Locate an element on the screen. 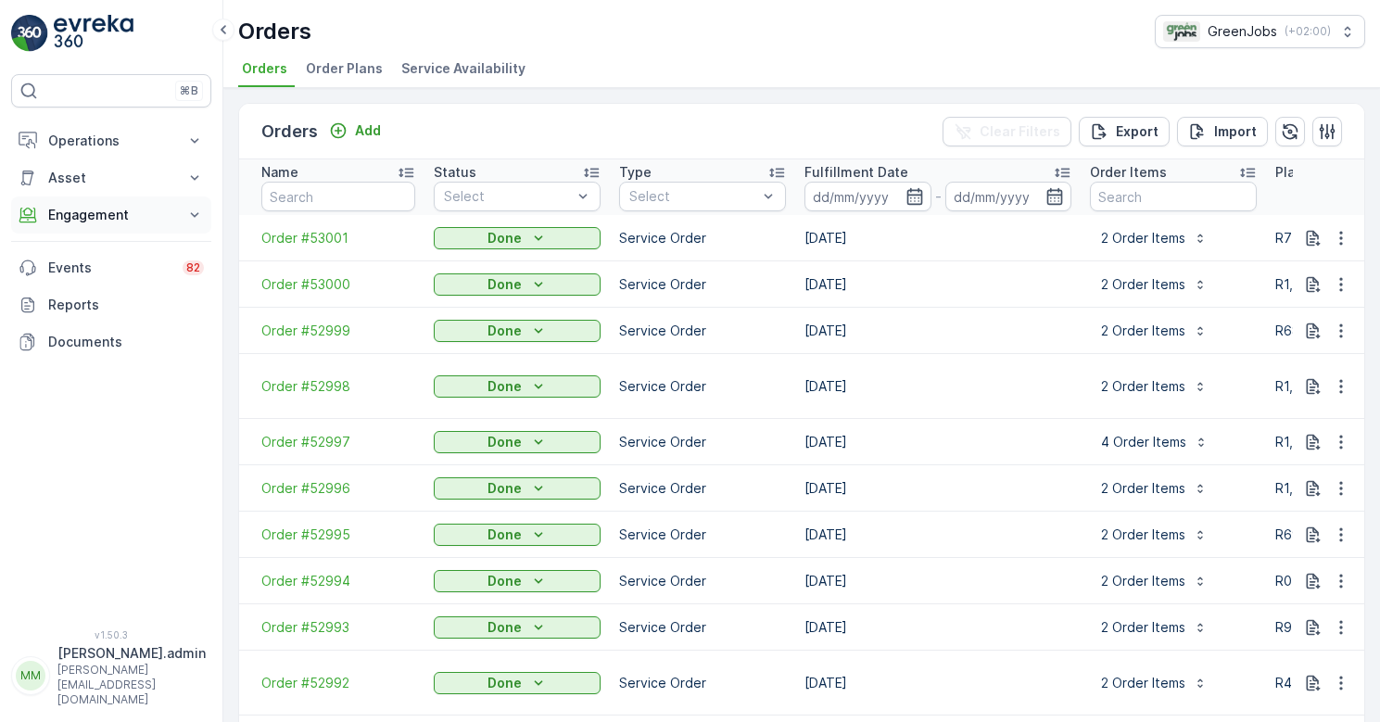  p: Events is located at coordinates (109, 268).